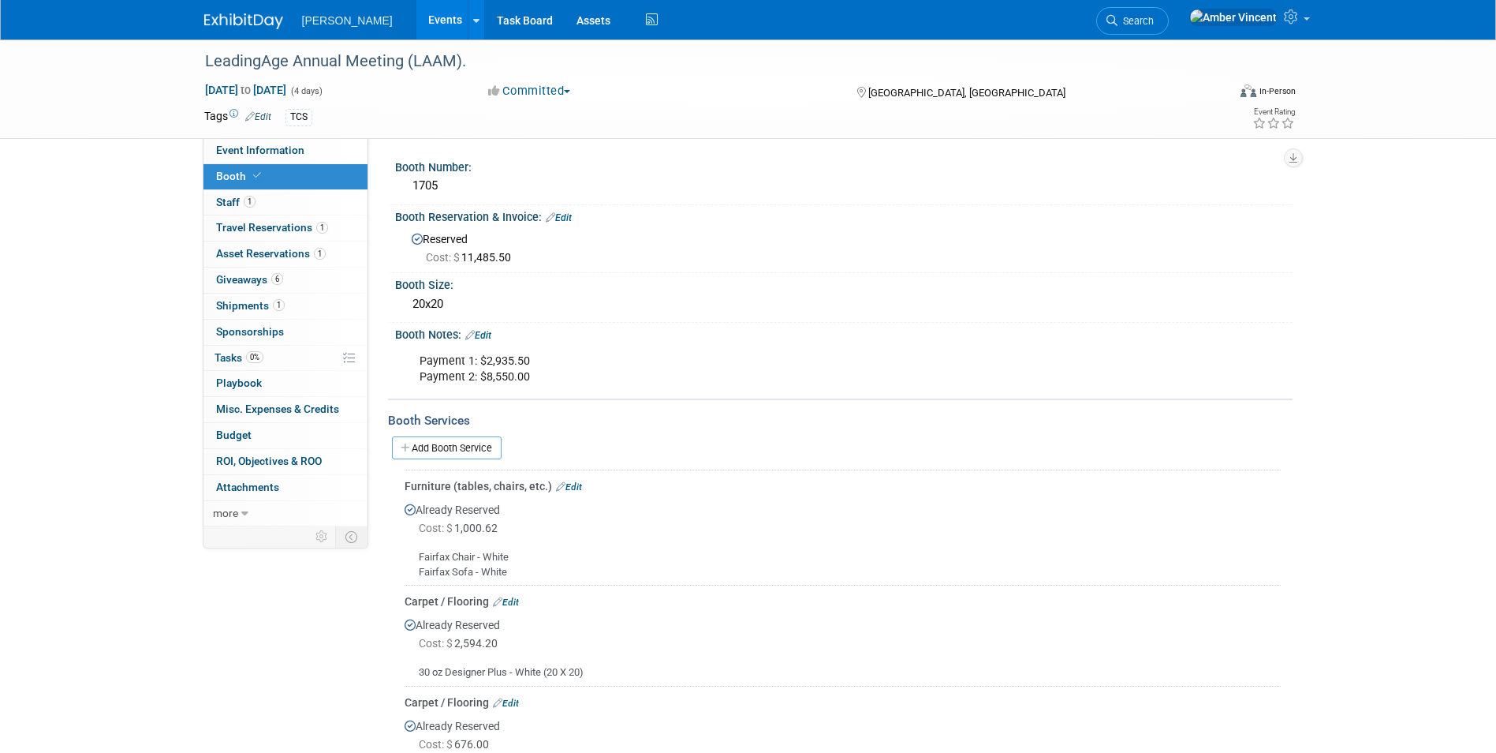 Image resolution: width=1496 pixels, height=753 pixels. I want to click on span: Giveaways, so click(249, 279).